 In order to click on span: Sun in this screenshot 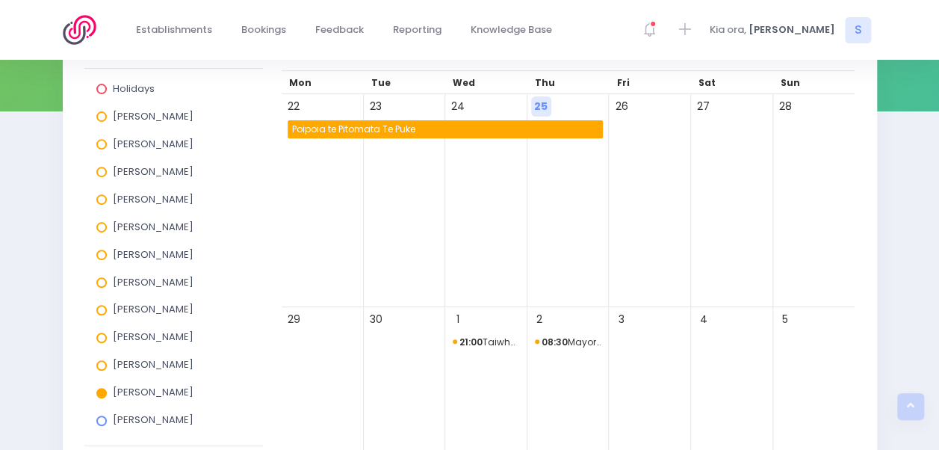, I will do `click(791, 82)`.